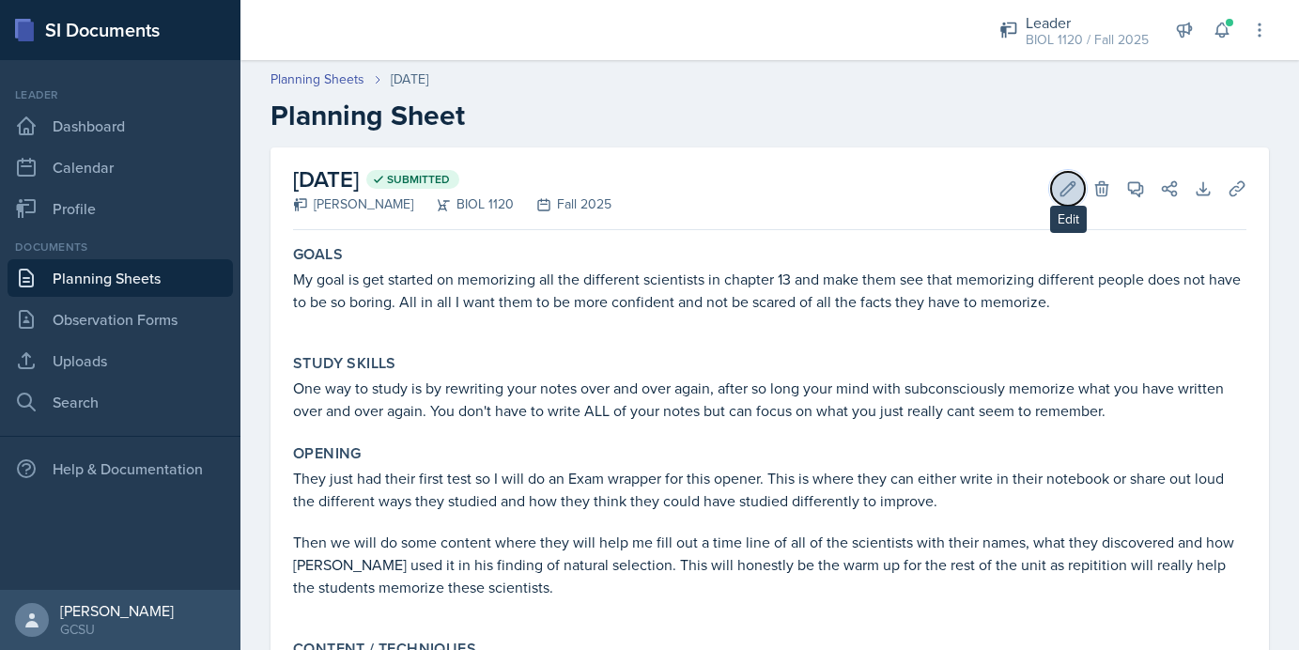 This screenshot has width=1299, height=650. Describe the element at coordinates (120, 126) in the screenshot. I see `a: Dashboard` at that location.